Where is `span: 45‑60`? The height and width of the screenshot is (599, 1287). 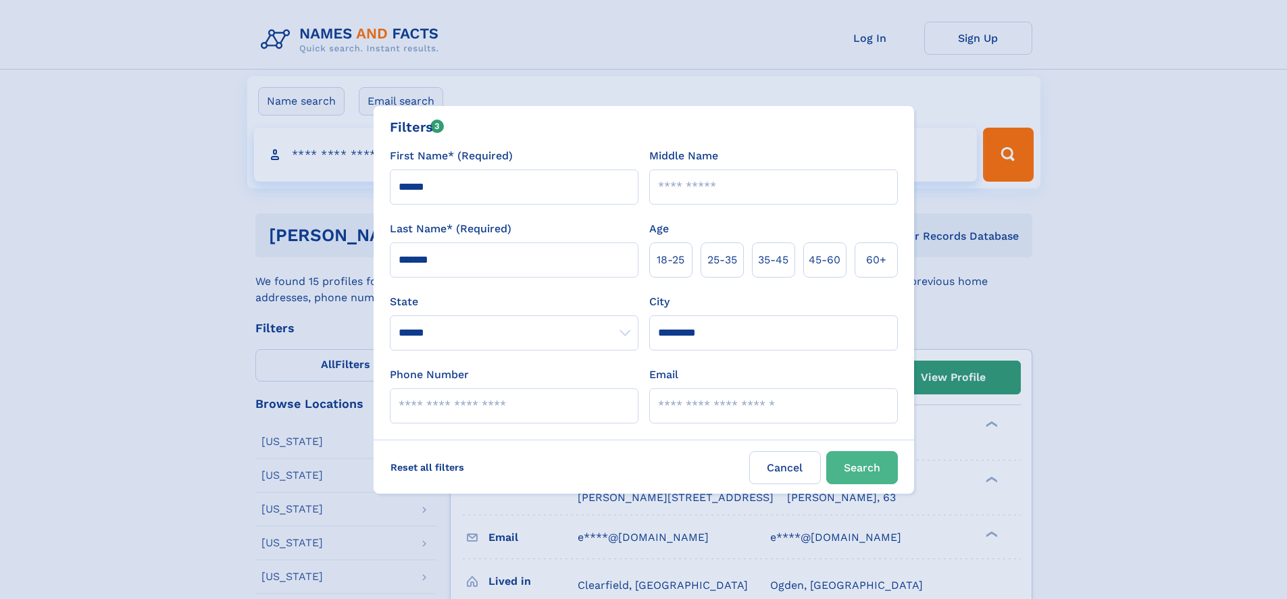
span: 45‑60 is located at coordinates (824, 260).